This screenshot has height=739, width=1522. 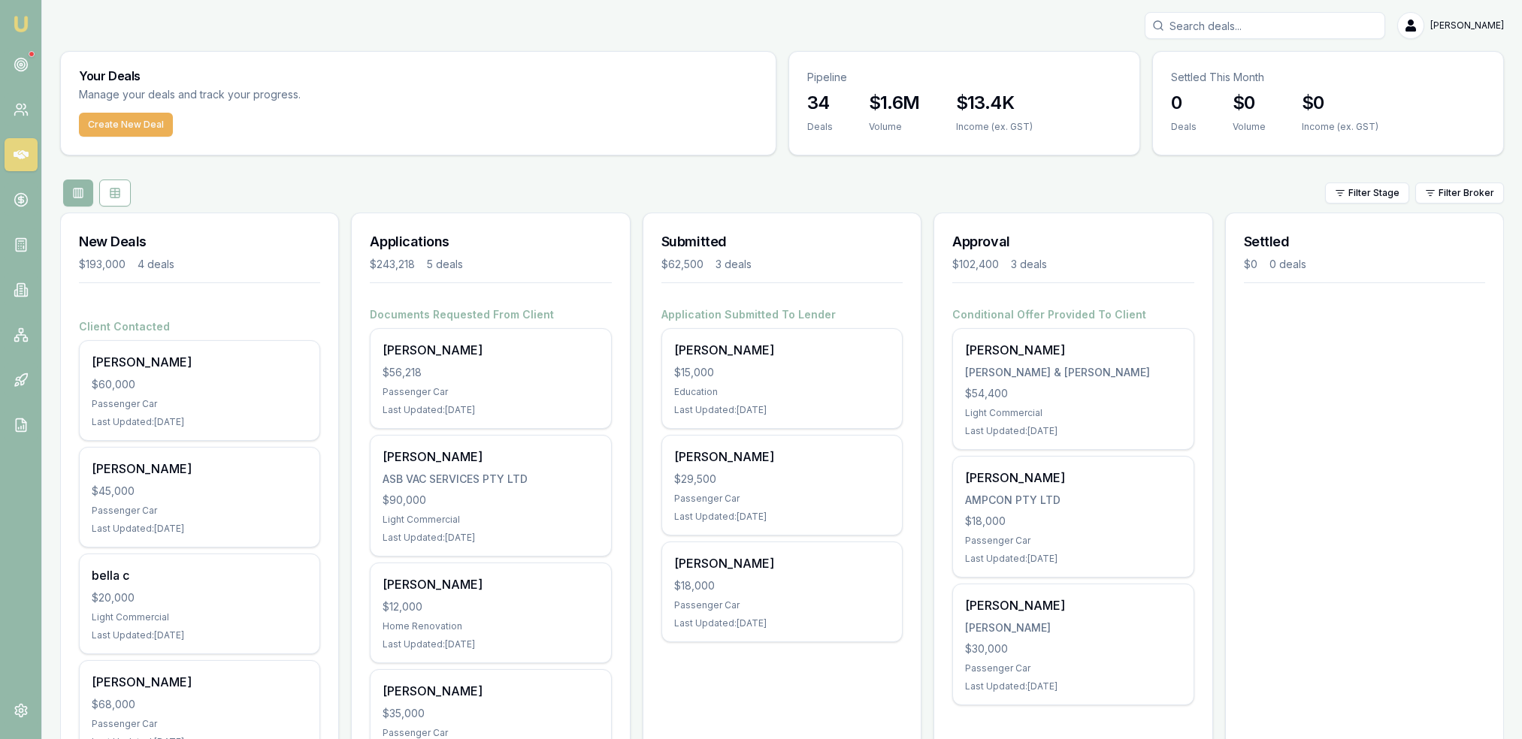 I want to click on h3: New Deals, so click(x=199, y=242).